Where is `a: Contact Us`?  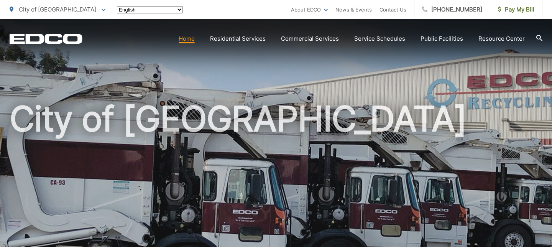 a: Contact Us is located at coordinates (393, 10).